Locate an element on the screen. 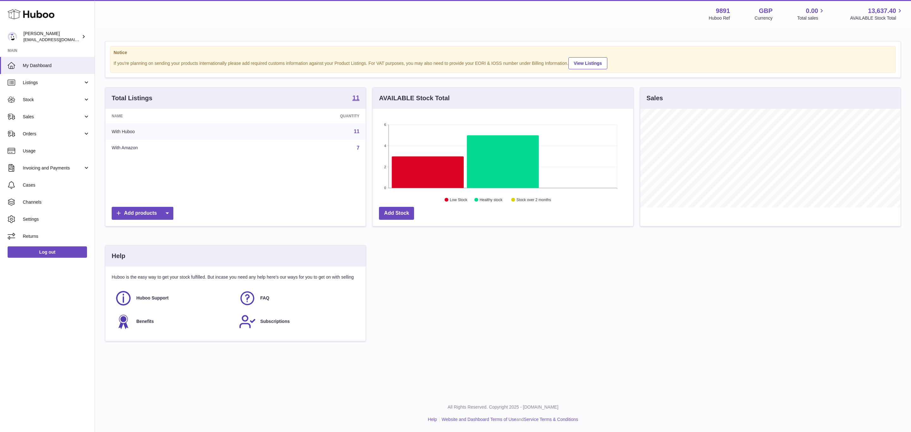 Image resolution: width=911 pixels, height=432 pixels. a: Subscriptions is located at coordinates (298, 322).